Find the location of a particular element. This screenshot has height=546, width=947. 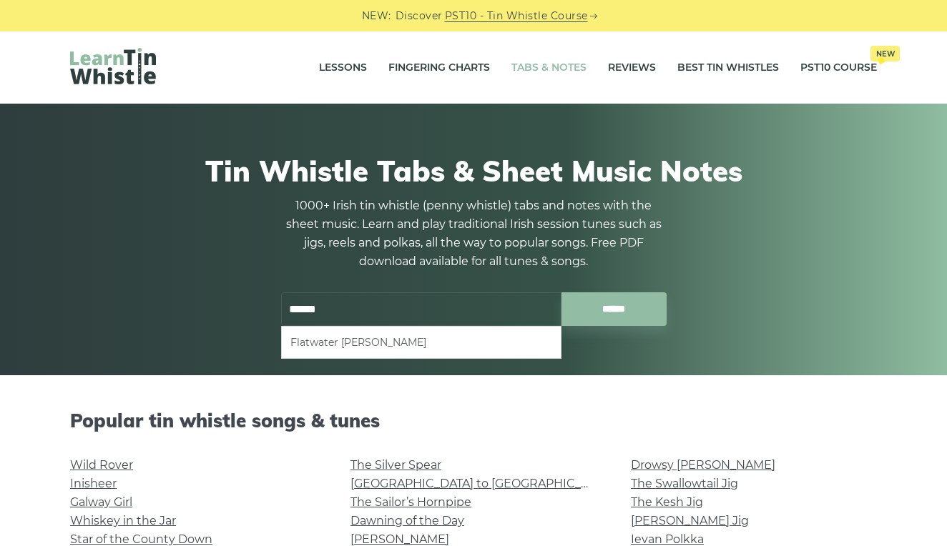

a: The Swallowtail Jig is located at coordinates (684, 483).